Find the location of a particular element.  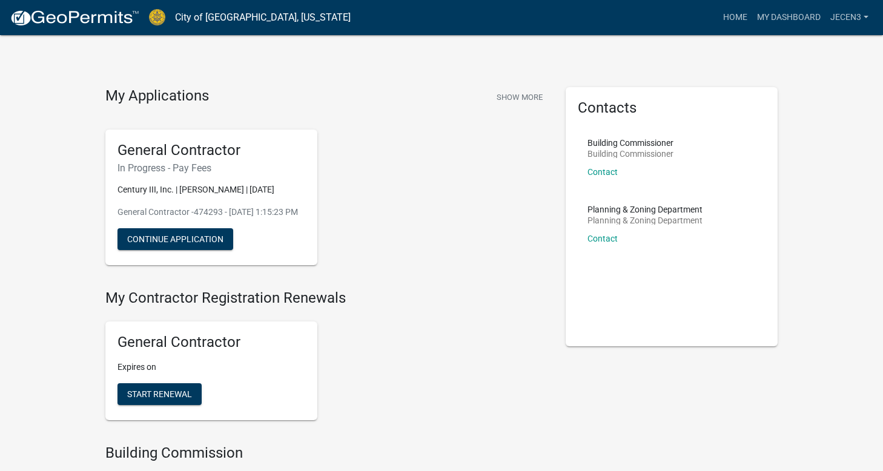

h4: My Contractor Registration Renewals is located at coordinates (327, 298).